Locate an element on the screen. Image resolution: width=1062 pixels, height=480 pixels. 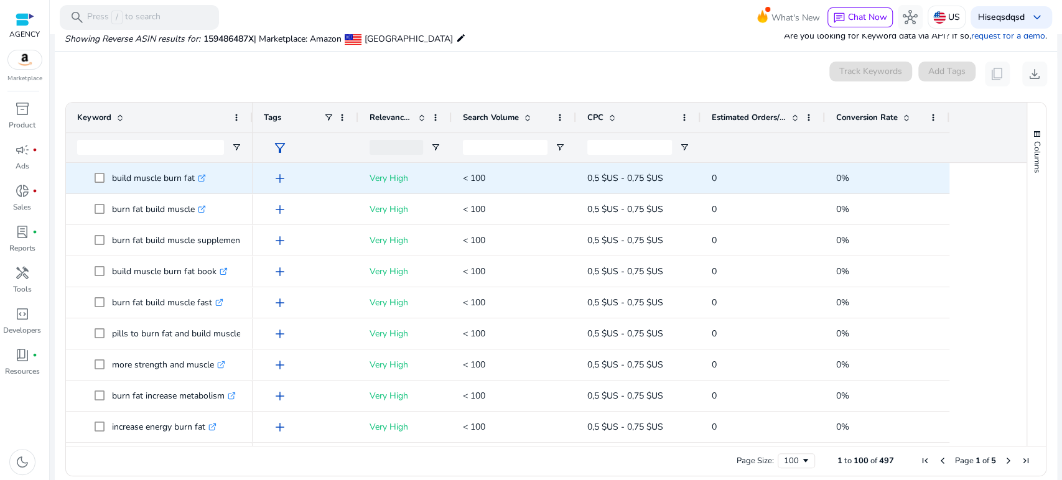
span: 1 is located at coordinates (840, 461).